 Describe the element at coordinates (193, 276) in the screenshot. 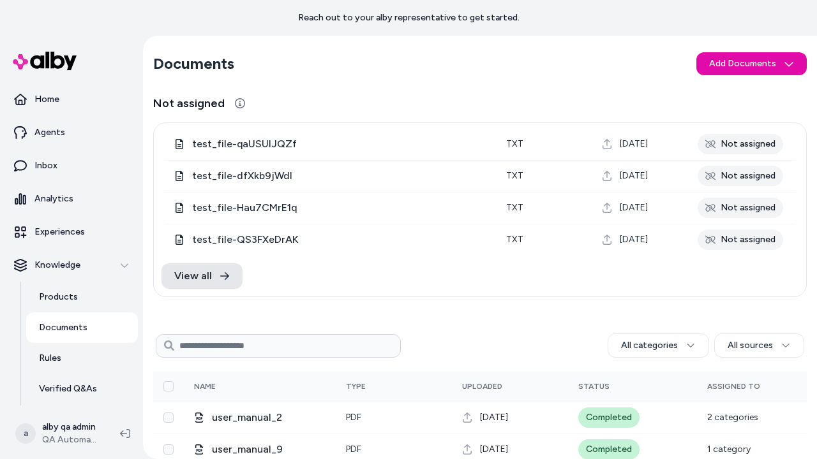

I see `span: View all` at that location.